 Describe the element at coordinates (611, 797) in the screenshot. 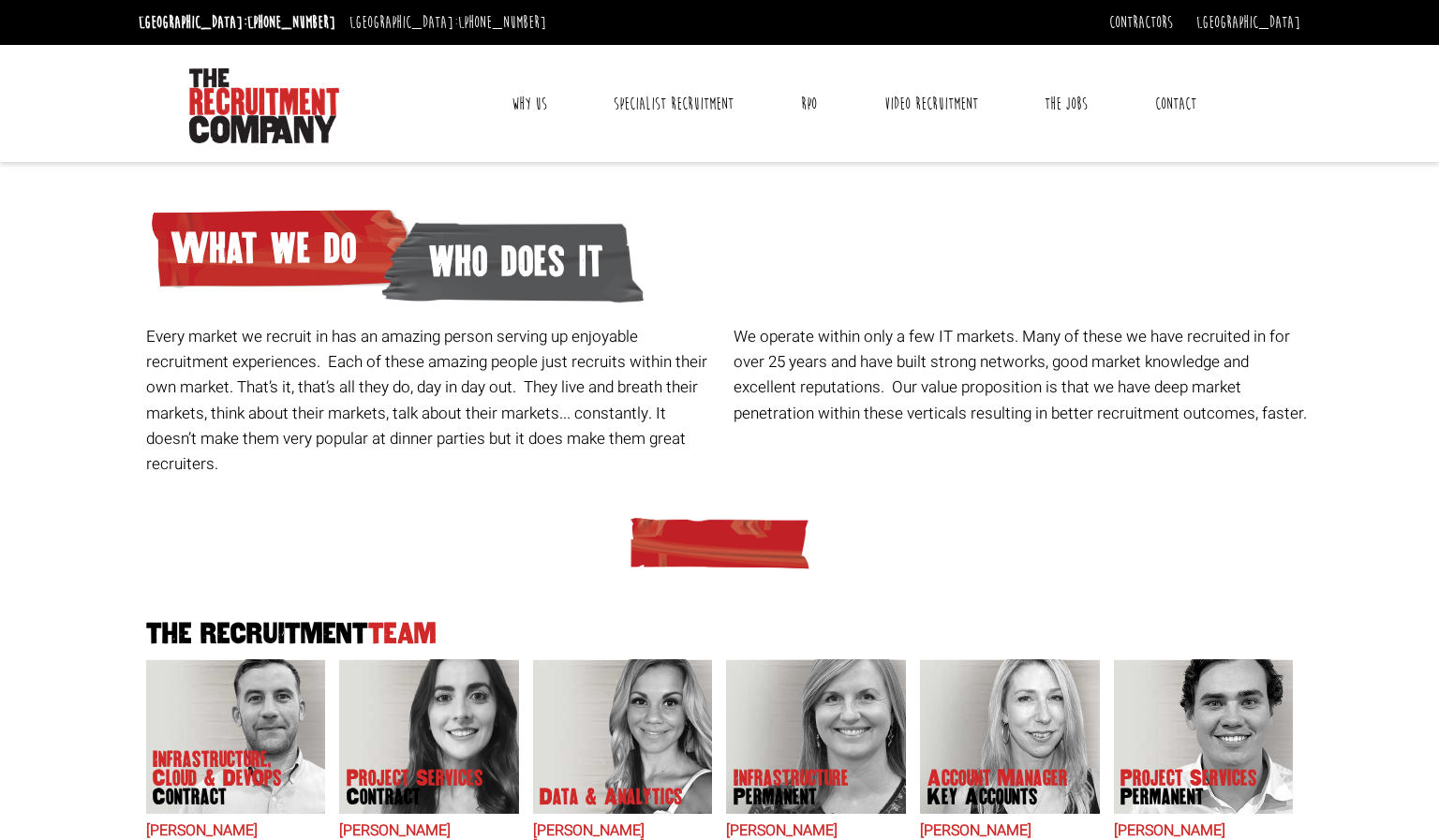

I see `p: Data & Analytics` at that location.